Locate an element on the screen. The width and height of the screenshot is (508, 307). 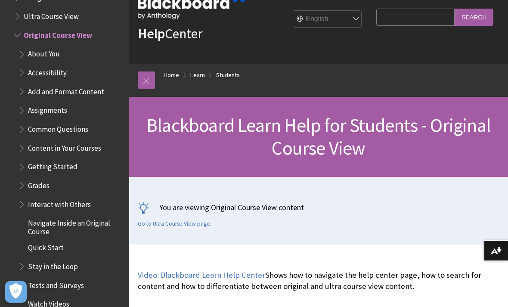
button: Open Preferences is located at coordinates (16, 292).